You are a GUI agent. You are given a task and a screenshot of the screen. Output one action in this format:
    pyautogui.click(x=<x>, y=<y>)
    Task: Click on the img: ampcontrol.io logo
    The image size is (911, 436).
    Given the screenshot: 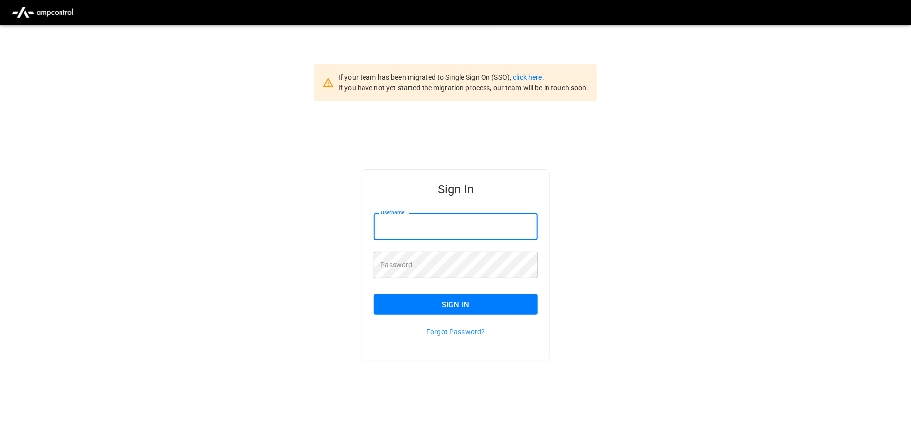 What is the action you would take?
    pyautogui.click(x=43, y=12)
    